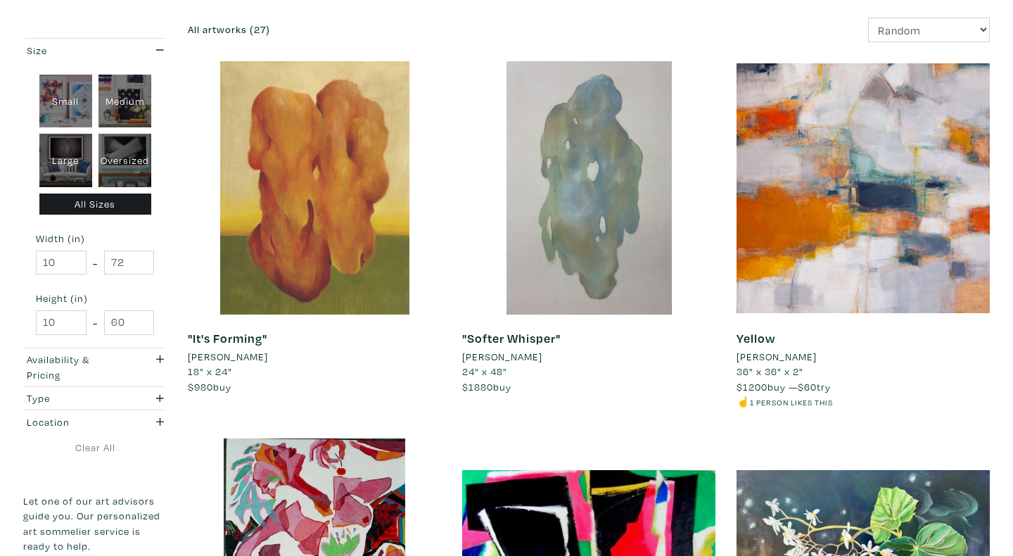 The width and height of the screenshot is (1013, 556). I want to click on button: Availability & Pricing, so click(95, 367).